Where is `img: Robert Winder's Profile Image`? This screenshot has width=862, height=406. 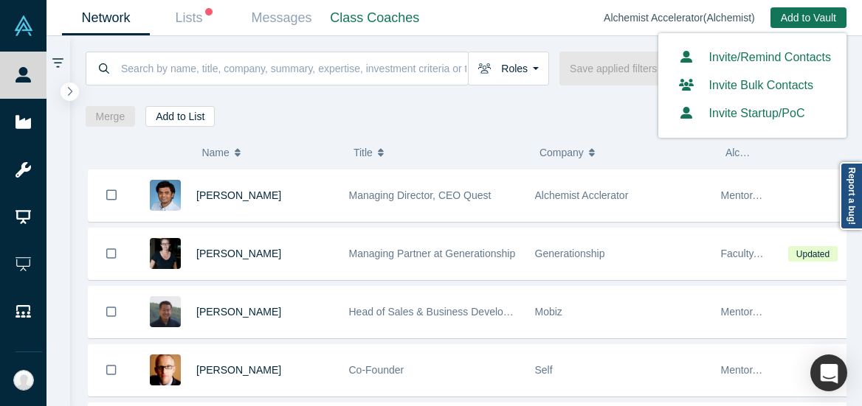
img: Robert Winder's Profile Image is located at coordinates (165, 370).